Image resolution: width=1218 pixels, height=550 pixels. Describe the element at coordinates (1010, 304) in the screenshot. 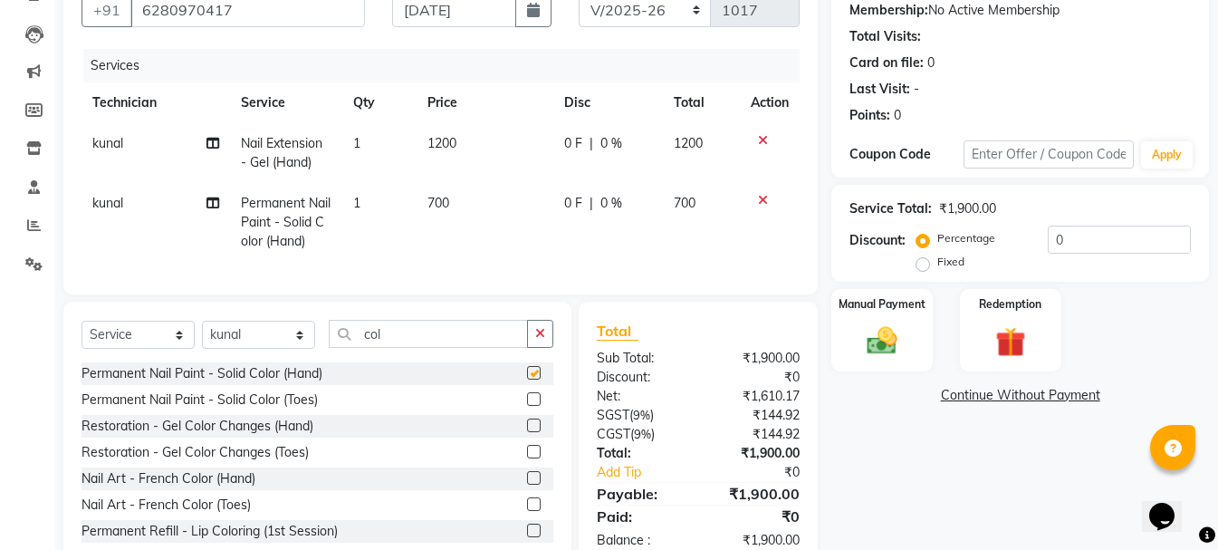

I see `label: Redemption` at that location.